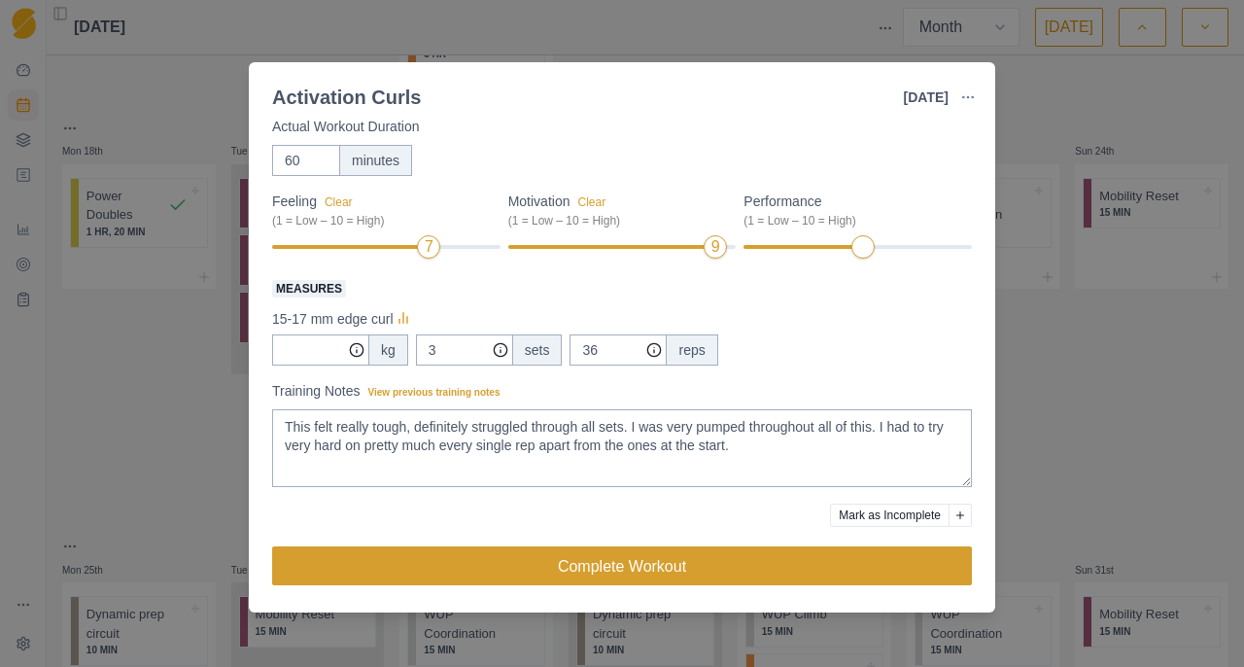 The height and width of the screenshot is (667, 1244). Describe the element at coordinates (435, 392) in the screenshot. I see `span: View previous training notes` at that location.